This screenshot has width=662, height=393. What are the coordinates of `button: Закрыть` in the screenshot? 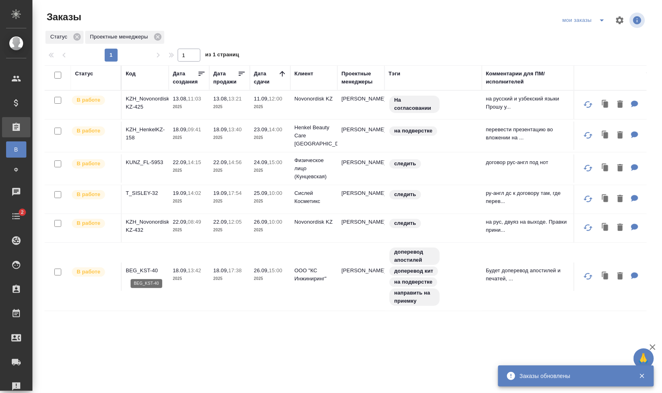 It's located at (642, 376).